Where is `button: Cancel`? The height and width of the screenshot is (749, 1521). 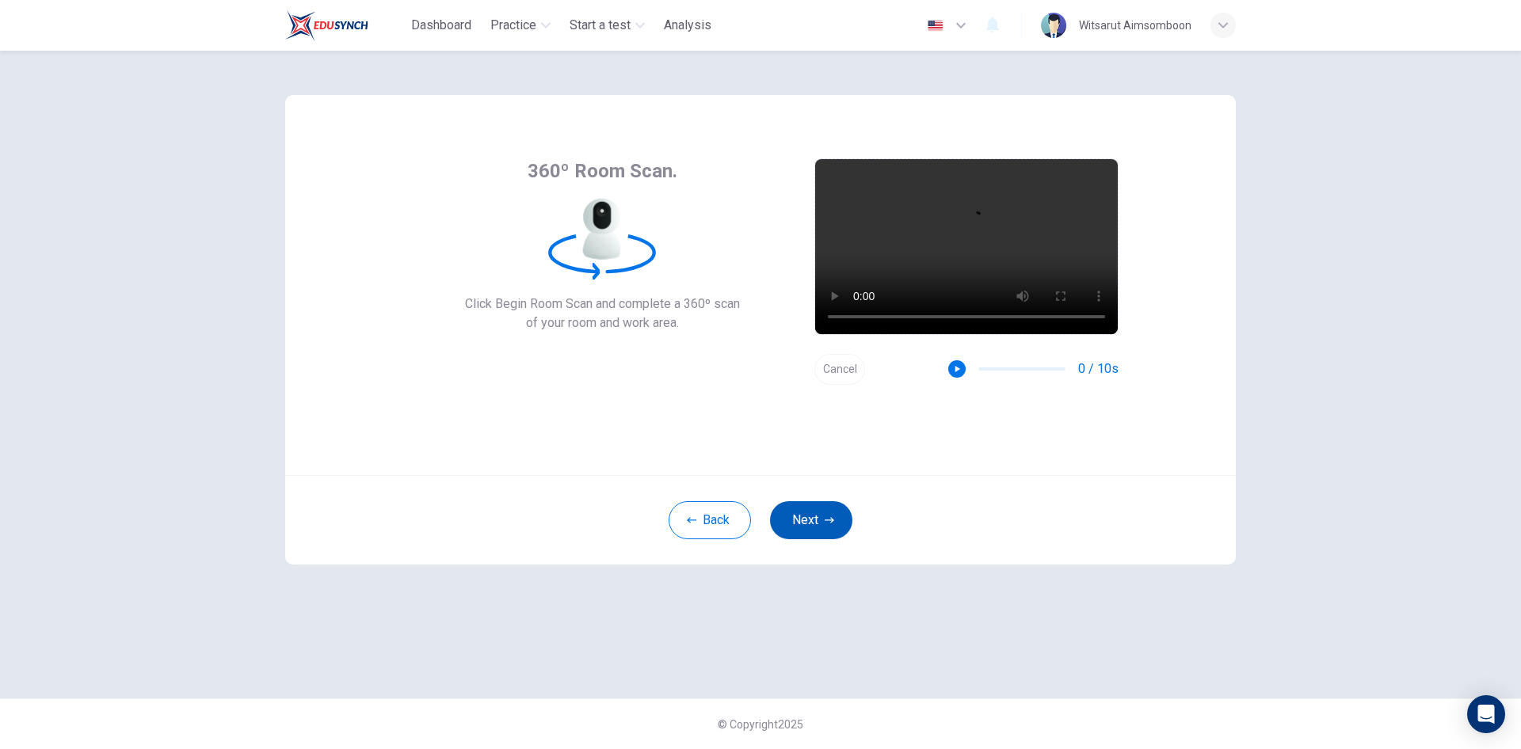
button: Cancel is located at coordinates (840, 369).